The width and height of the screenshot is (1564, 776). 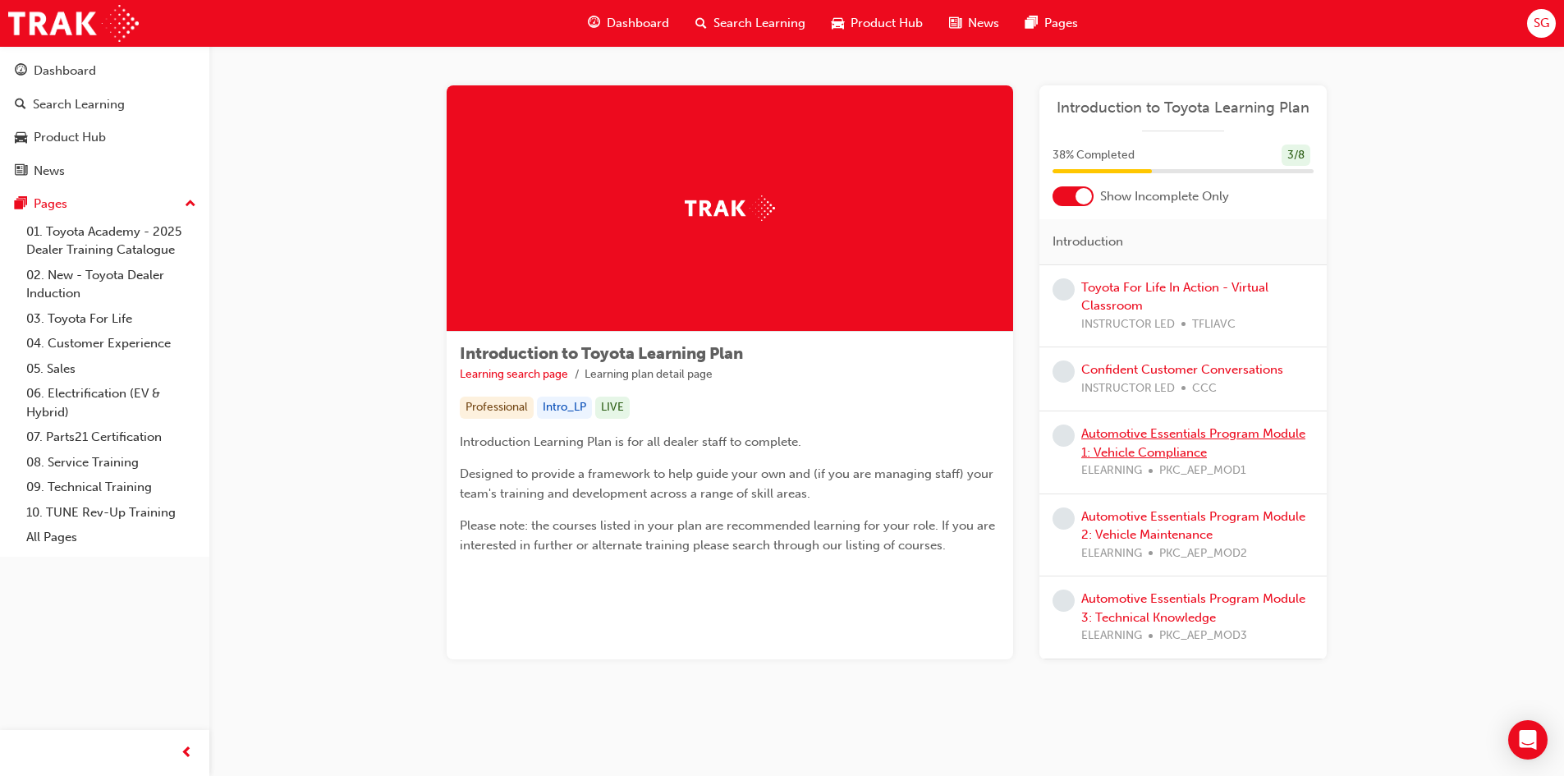 What do you see at coordinates (759, 23) in the screenshot?
I see `span: Search Learning` at bounding box center [759, 23].